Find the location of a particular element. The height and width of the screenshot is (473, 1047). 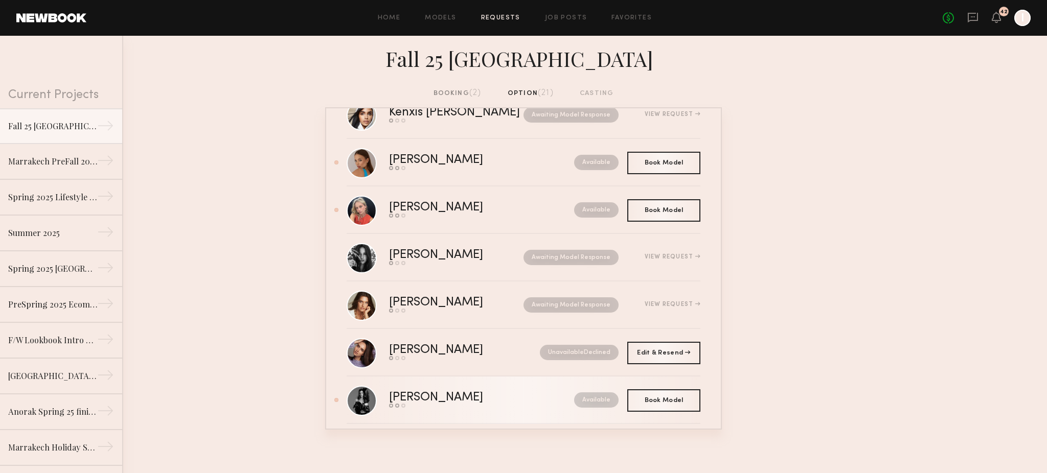

div: Marrakech PreFall 2025 is located at coordinates (53, 162).